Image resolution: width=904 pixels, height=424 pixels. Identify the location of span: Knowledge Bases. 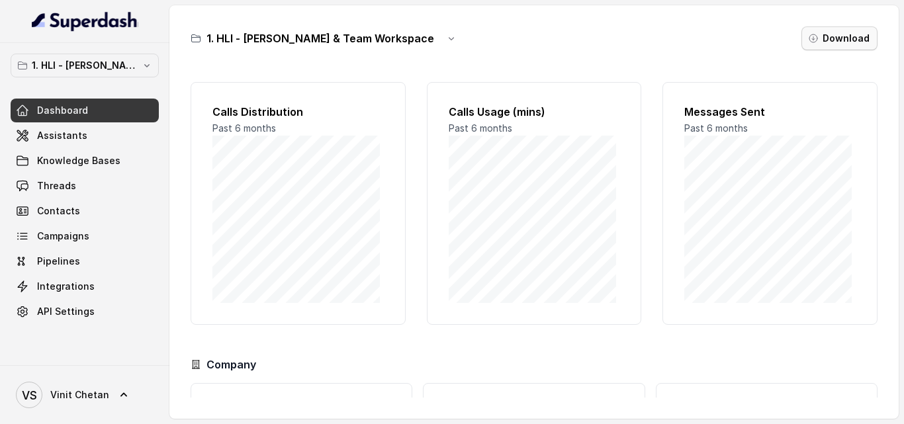
(79, 161).